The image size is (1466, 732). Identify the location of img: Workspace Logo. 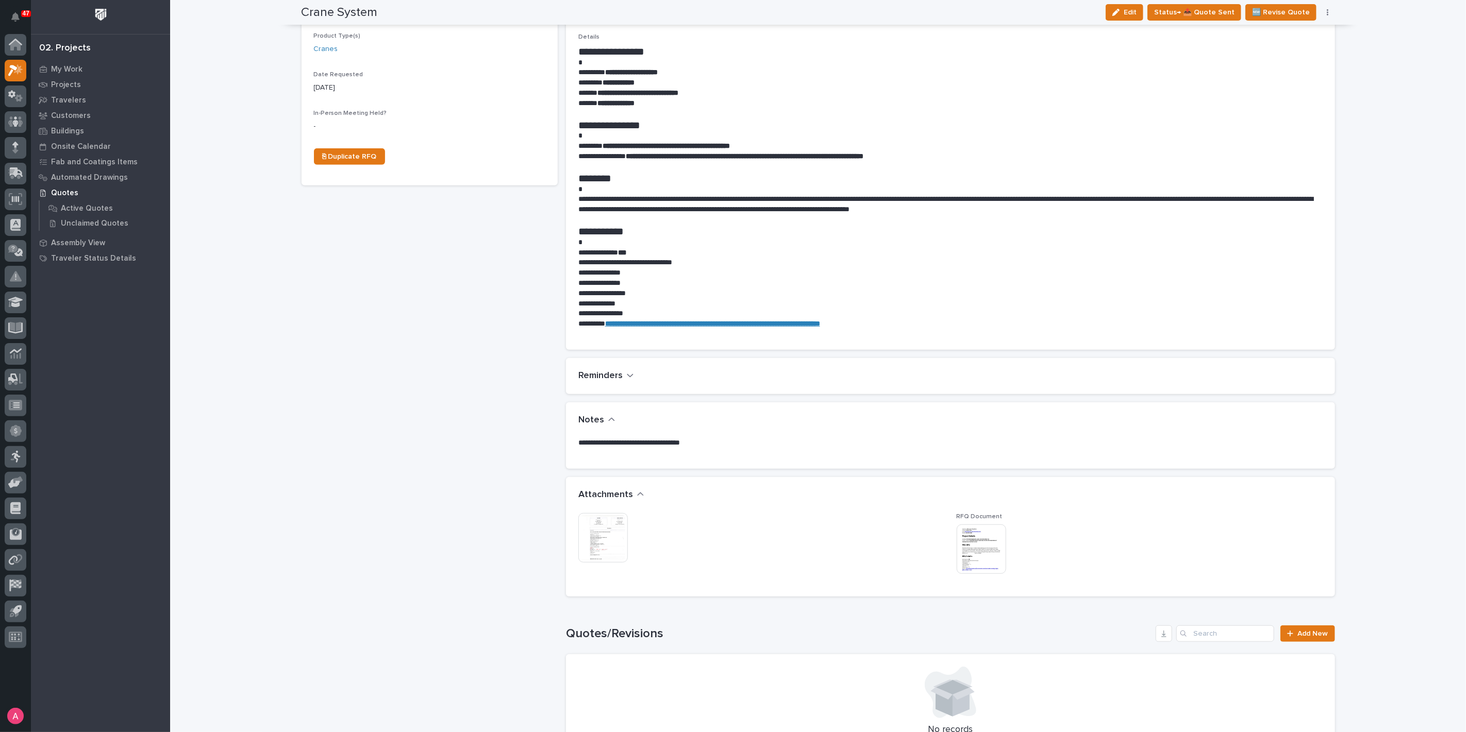
(100, 14).